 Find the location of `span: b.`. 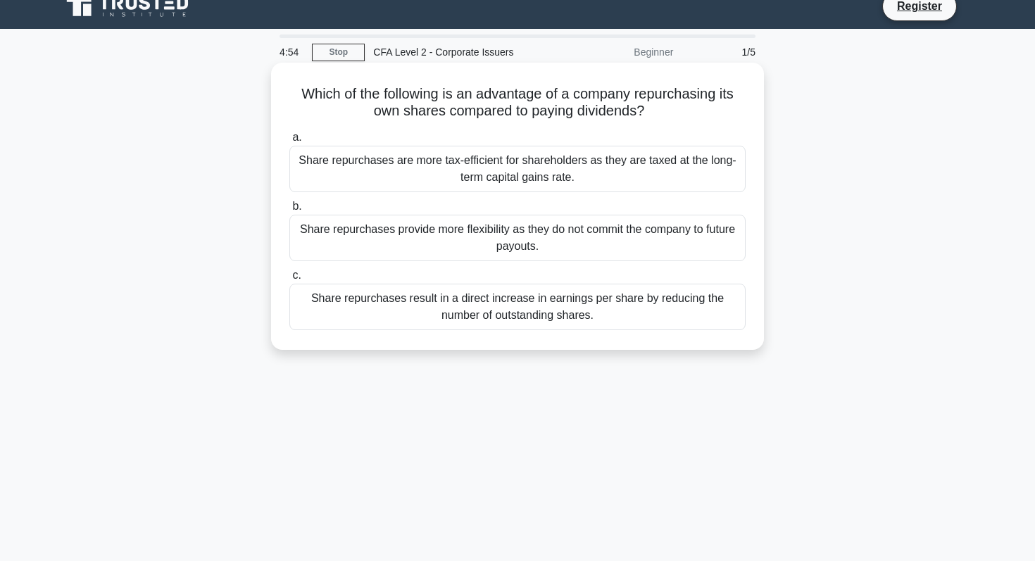

span: b. is located at coordinates (296, 206).